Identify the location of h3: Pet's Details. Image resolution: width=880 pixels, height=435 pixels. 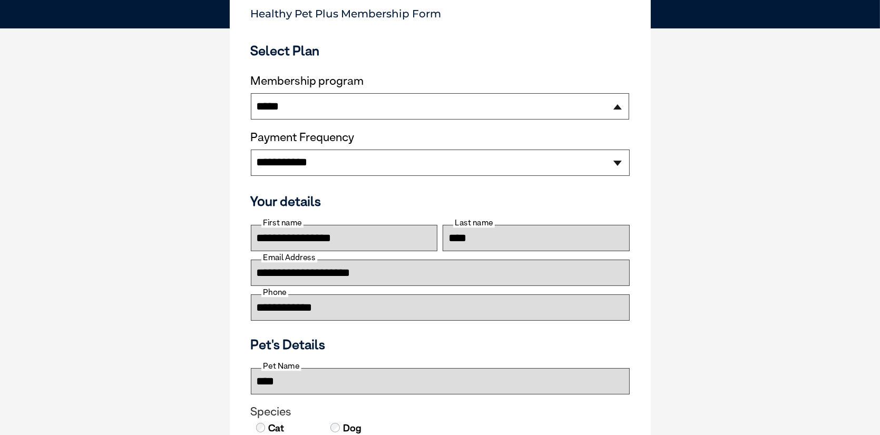
(440, 345).